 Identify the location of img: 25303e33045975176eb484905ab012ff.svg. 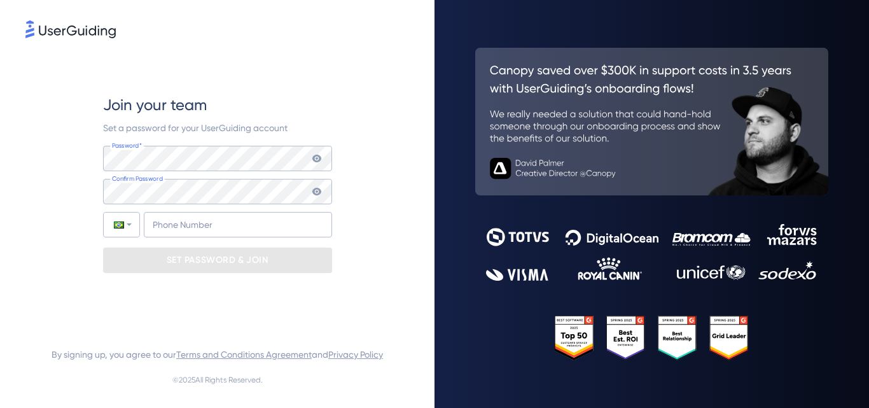
(651, 338).